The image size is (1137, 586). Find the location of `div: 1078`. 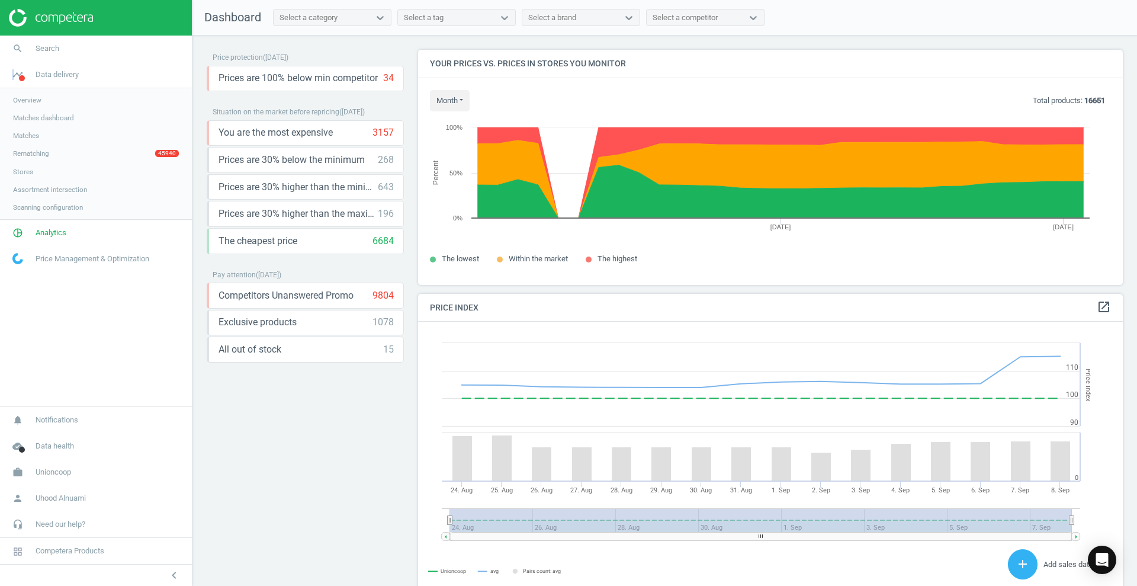

div: 1078 is located at coordinates (383, 322).